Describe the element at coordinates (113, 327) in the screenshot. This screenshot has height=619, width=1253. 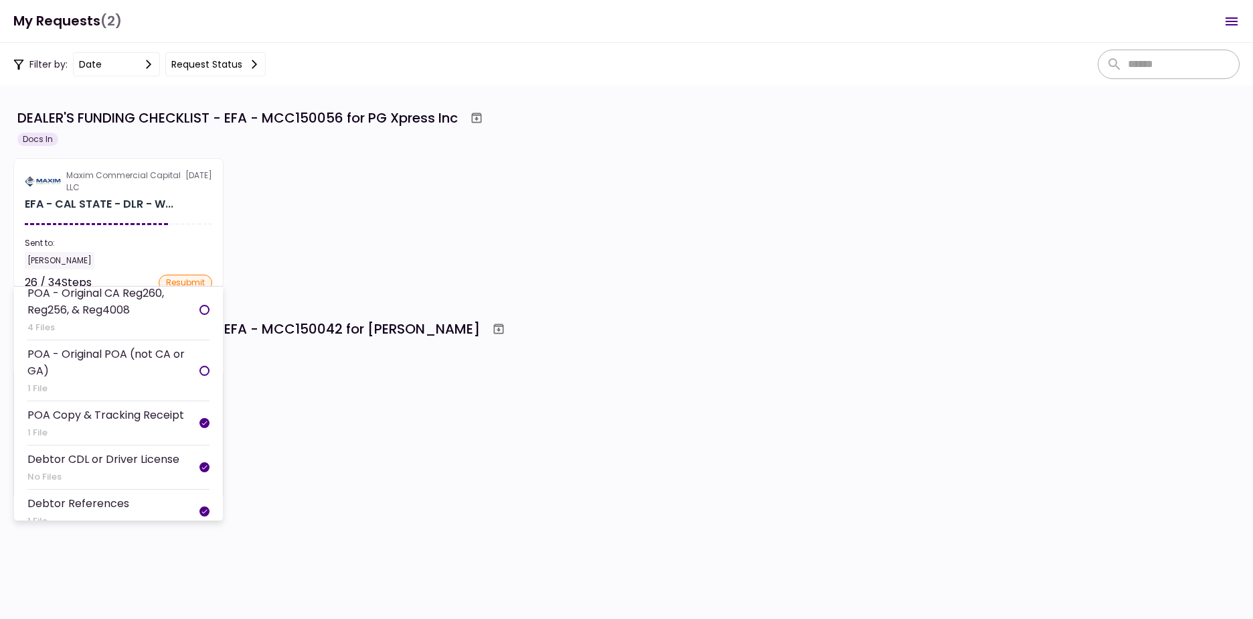
I see `div: 4 Files` at that location.